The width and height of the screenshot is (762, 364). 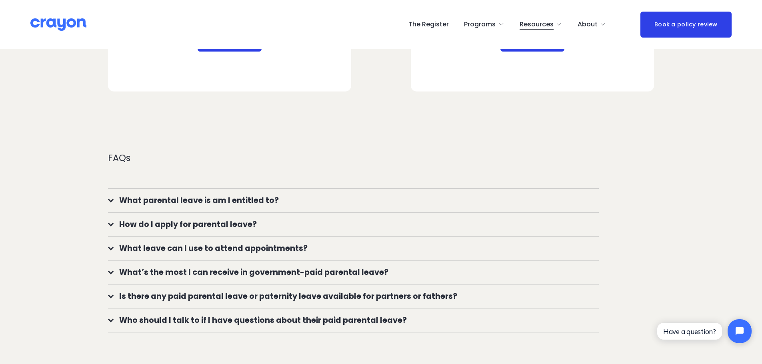 I want to click on button: Open chat widget, so click(x=89, y=19).